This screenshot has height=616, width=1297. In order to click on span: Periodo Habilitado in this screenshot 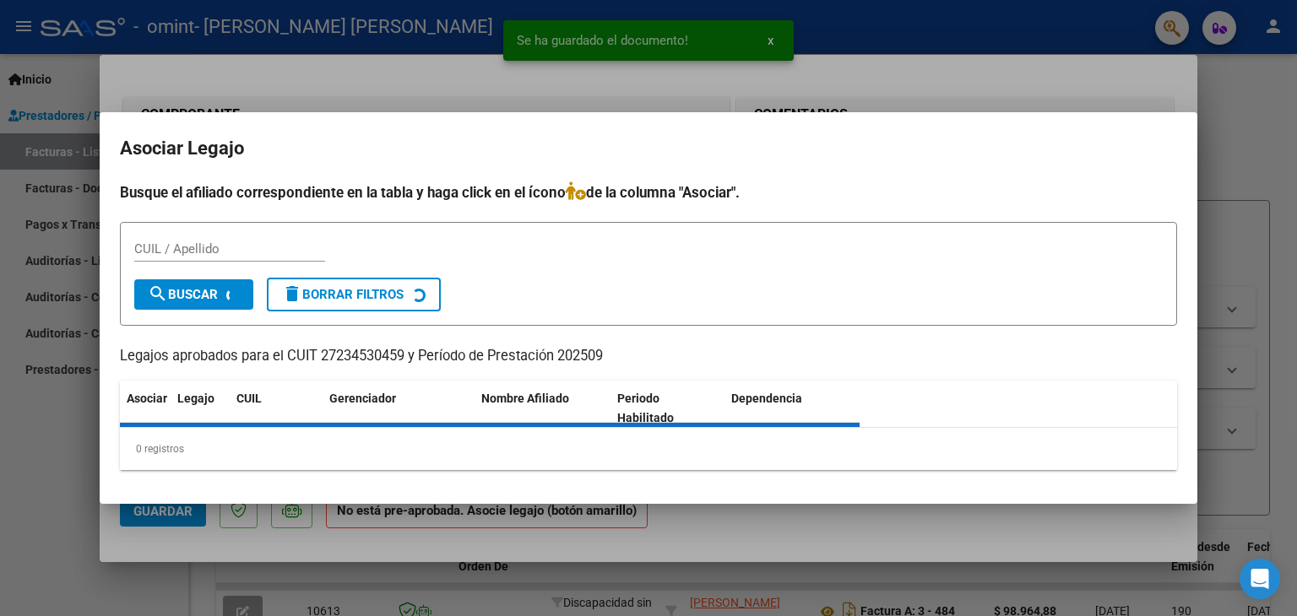, I will do `click(645, 408)`.